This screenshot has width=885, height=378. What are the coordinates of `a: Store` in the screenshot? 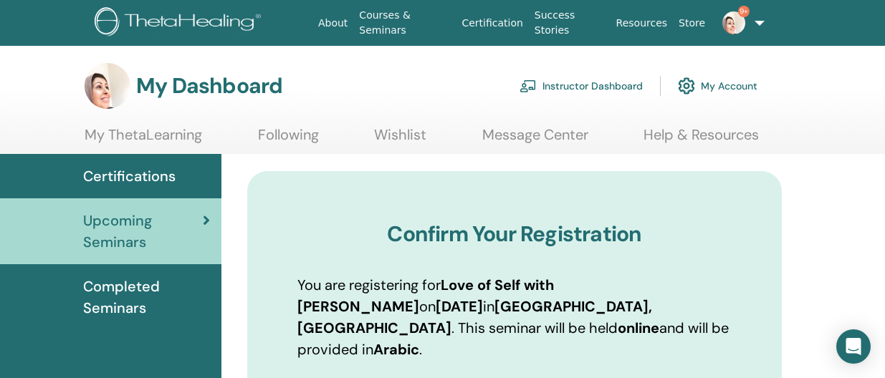 It's located at (692, 23).